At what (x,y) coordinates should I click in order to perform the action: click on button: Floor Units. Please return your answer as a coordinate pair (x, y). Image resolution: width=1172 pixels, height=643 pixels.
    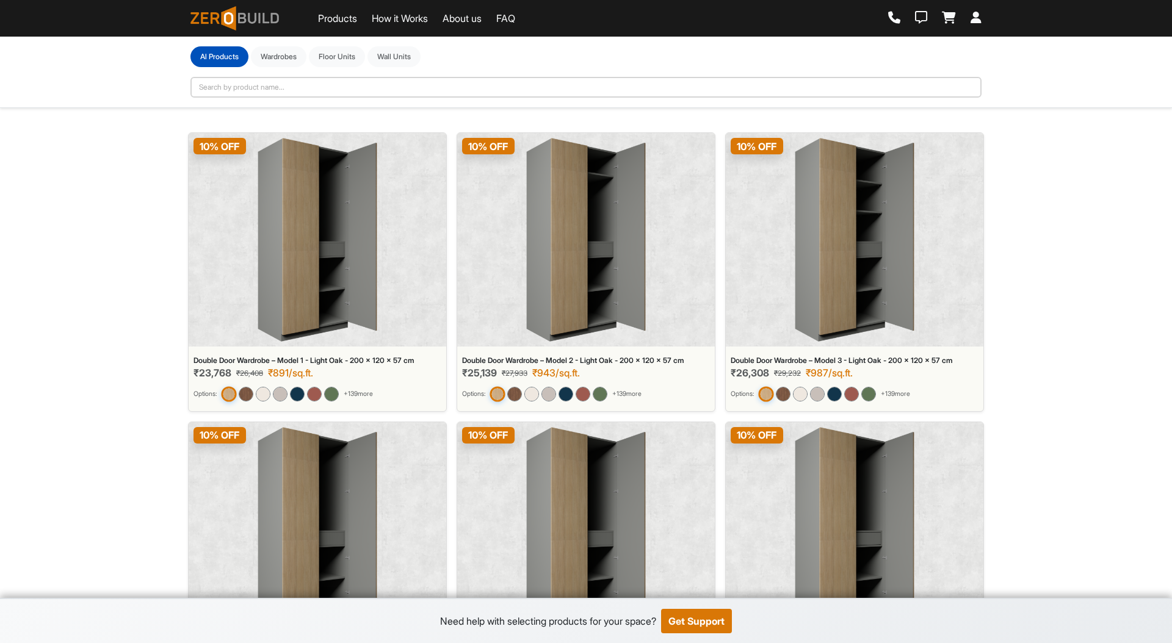
    Looking at the image, I should click on (337, 57).